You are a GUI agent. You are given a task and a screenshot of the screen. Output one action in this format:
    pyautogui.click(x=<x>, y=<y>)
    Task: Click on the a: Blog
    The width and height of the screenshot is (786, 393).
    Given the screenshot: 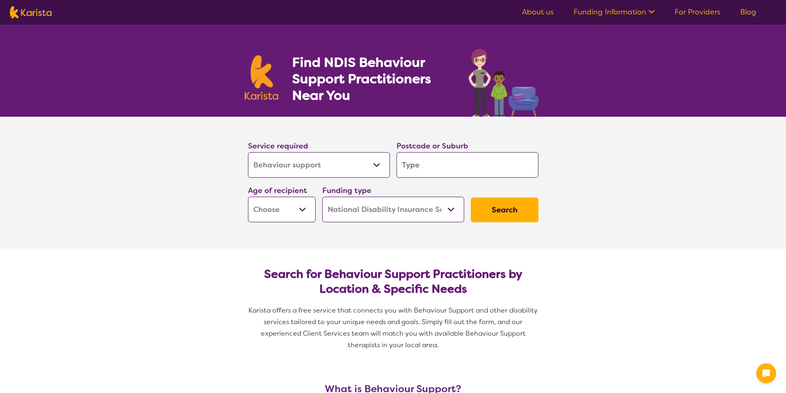 What is the action you would take?
    pyautogui.click(x=749, y=12)
    